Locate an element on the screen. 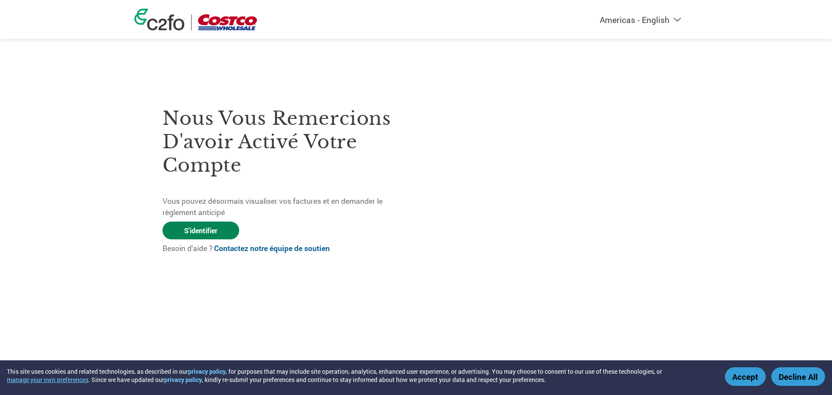 The image size is (832, 395). button: Decline All is located at coordinates (799, 376).